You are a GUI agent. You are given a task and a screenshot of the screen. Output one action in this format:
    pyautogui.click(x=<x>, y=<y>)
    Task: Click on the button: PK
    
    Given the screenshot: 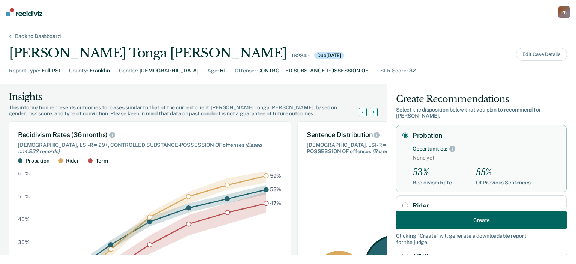 What is the action you would take?
    pyautogui.click(x=564, y=12)
    